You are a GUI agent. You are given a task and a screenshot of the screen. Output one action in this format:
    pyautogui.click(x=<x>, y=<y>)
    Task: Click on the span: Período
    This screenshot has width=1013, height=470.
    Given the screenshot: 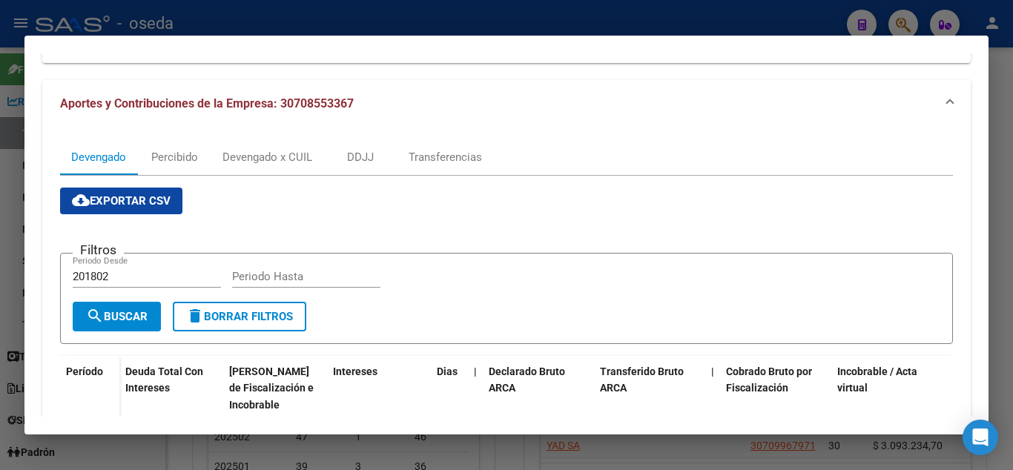 What is the action you would take?
    pyautogui.click(x=85, y=372)
    